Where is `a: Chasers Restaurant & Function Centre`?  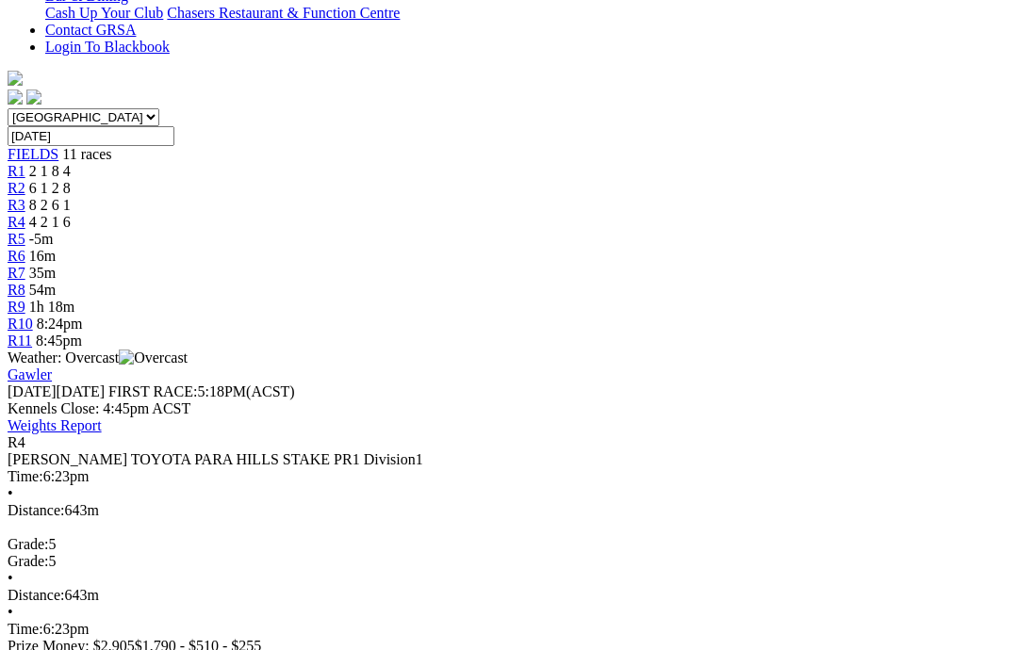
a: Chasers Restaurant & Function Centre is located at coordinates (283, 12).